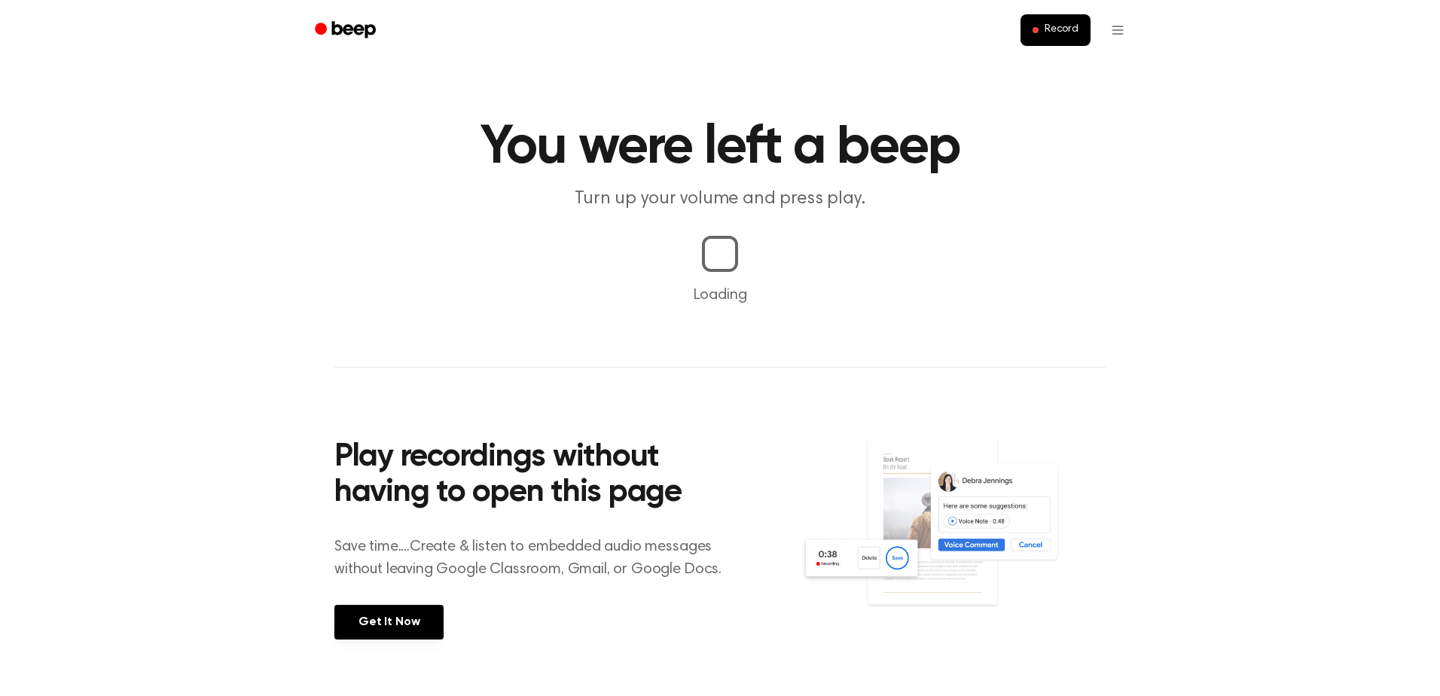  Describe the element at coordinates (952, 536) in the screenshot. I see `img: Voice Comments on Docs and Recording Widget` at that location.